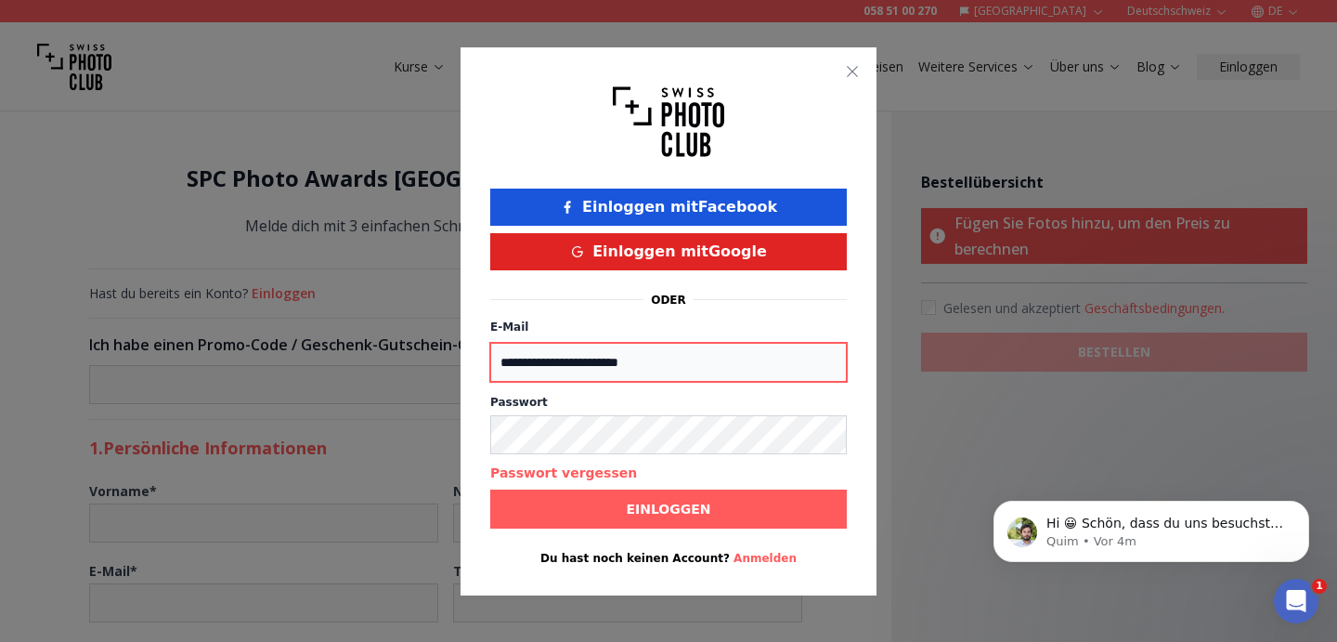  I want to click on p: oder, so click(668, 300).